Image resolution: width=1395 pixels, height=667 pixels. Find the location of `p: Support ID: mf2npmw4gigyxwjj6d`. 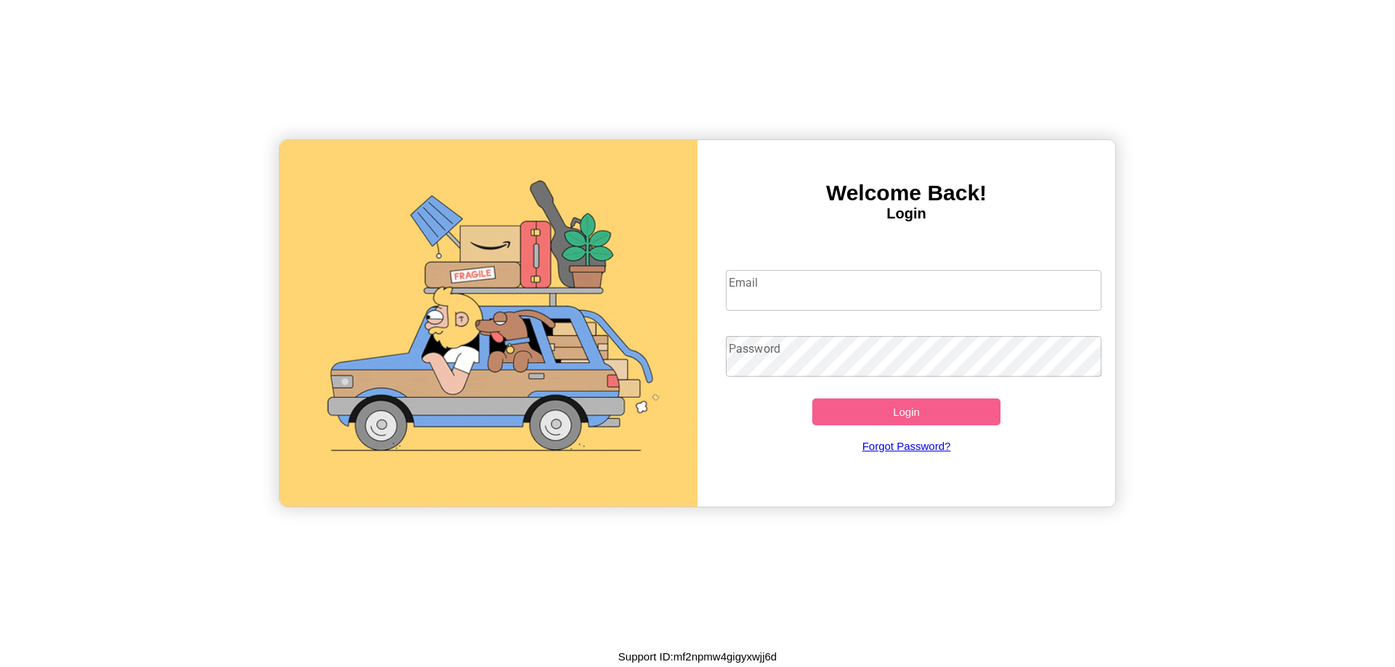

p: Support ID: mf2npmw4gigyxwjj6d is located at coordinates (697, 657).